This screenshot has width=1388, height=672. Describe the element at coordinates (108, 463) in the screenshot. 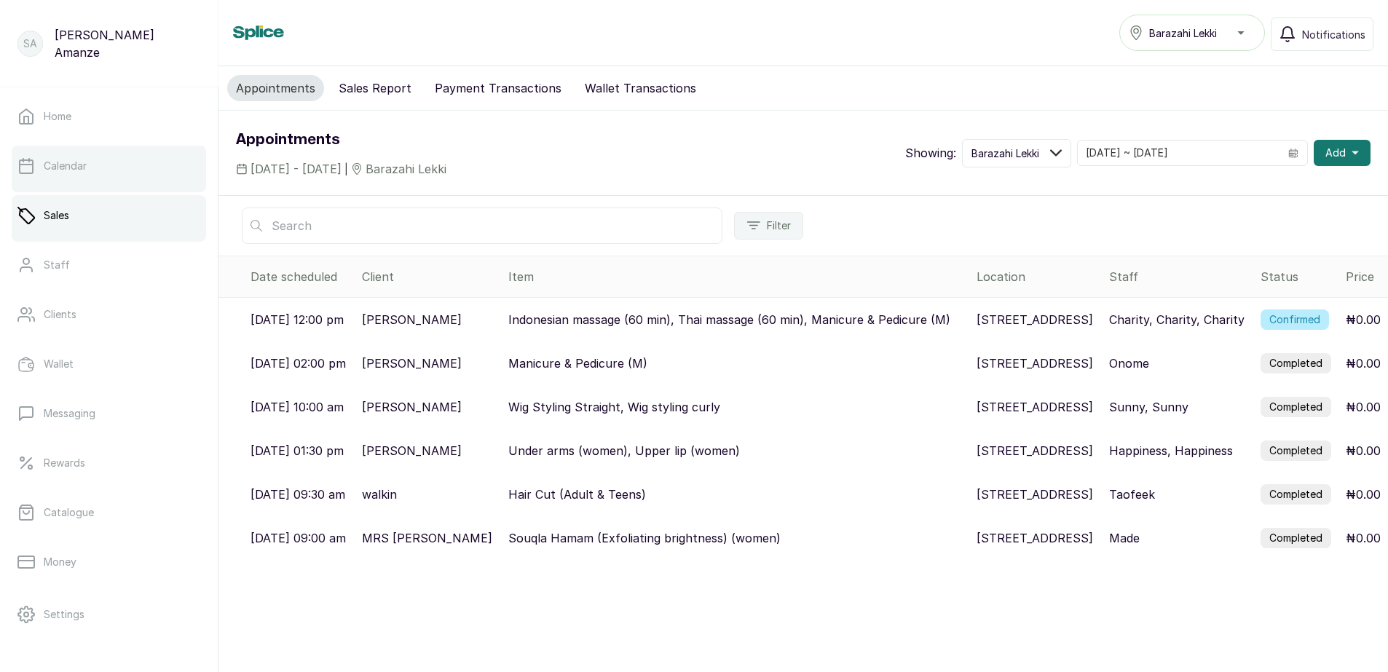

I see `a: Rewards` at that location.